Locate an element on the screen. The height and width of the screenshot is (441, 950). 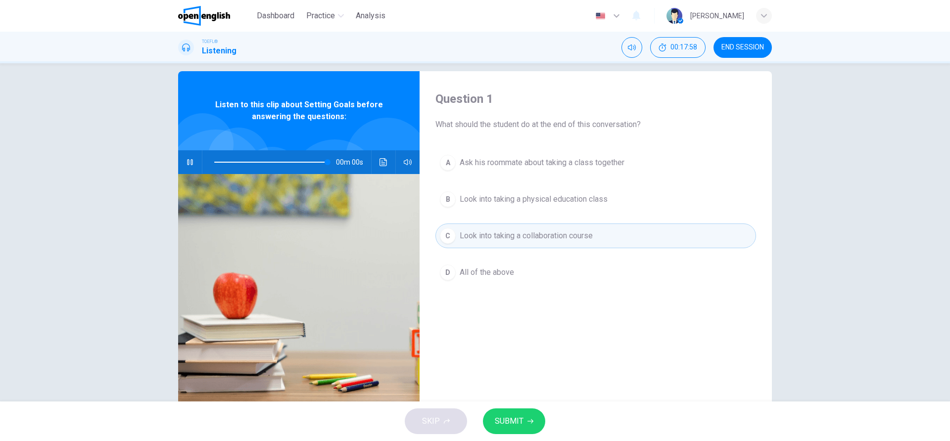
span: Dashboard is located at coordinates (276, 16).